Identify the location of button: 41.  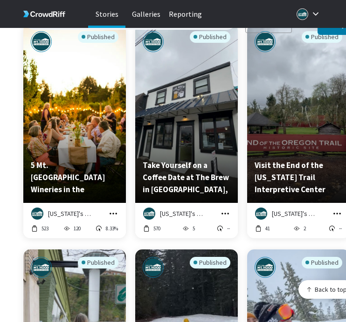
(262, 229).